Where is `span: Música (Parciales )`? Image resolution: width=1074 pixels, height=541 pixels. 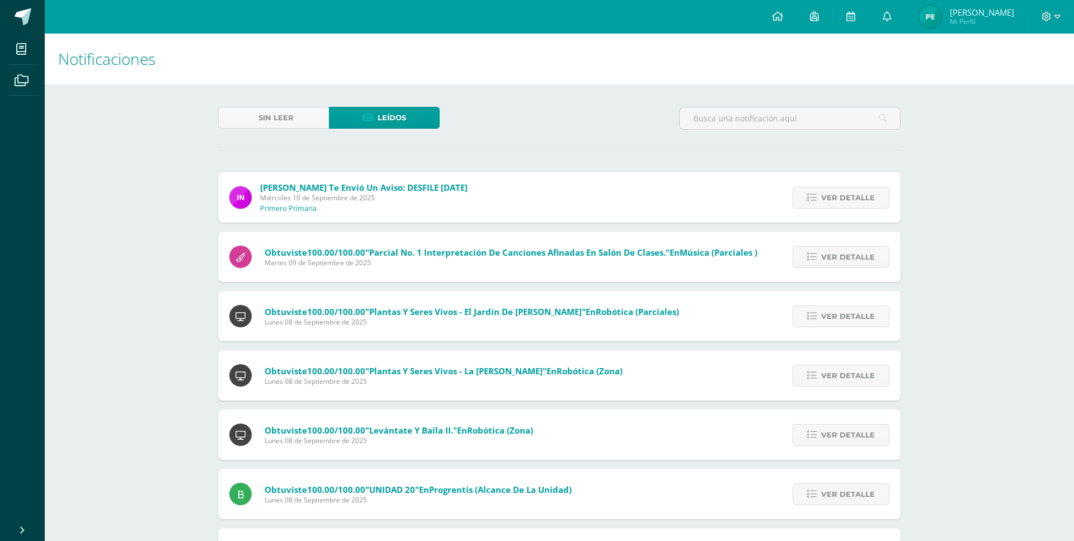 span: Música (Parciales ) is located at coordinates (718, 252).